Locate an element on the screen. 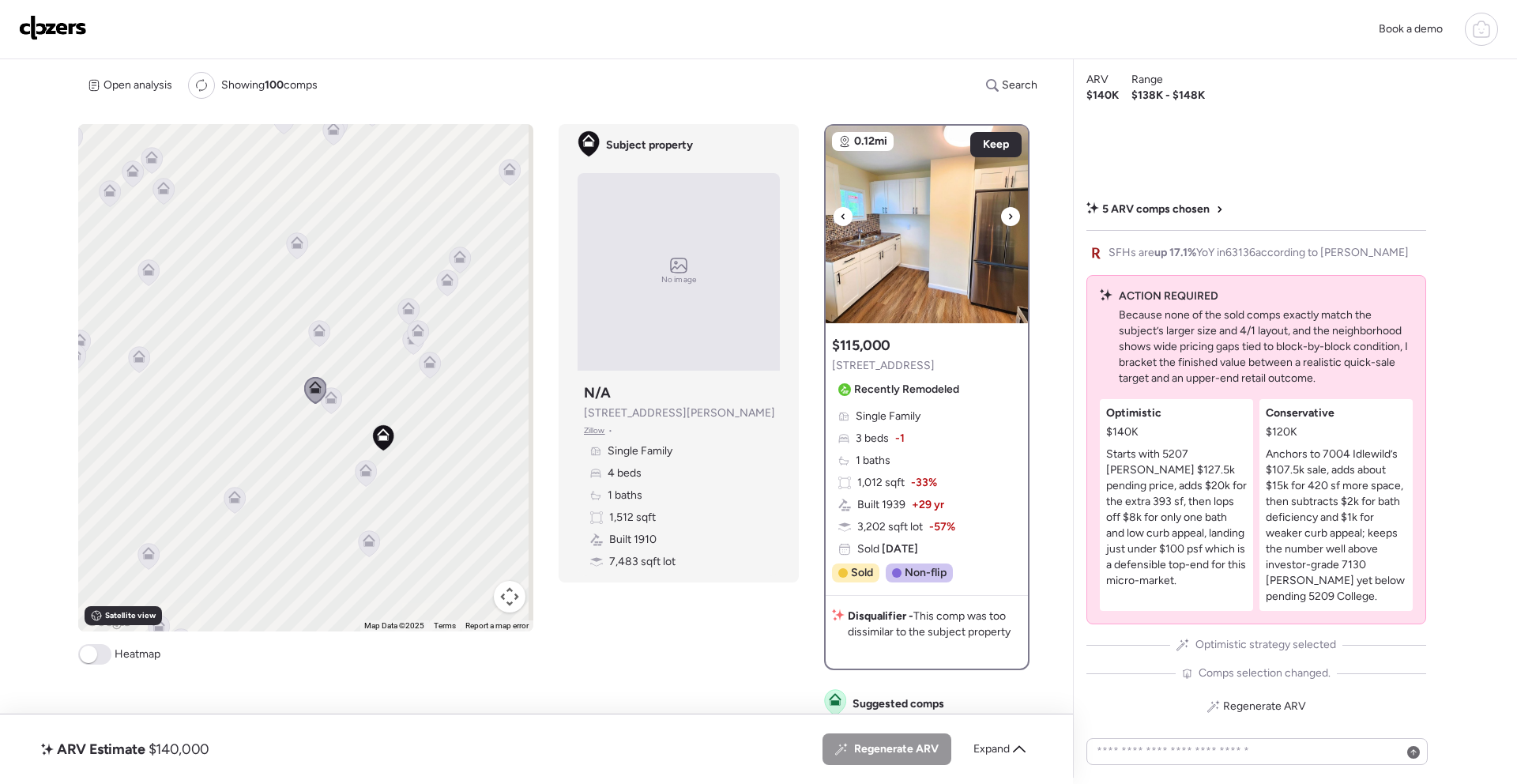 The image size is (1517, 784). span: No image is located at coordinates (679, 279).